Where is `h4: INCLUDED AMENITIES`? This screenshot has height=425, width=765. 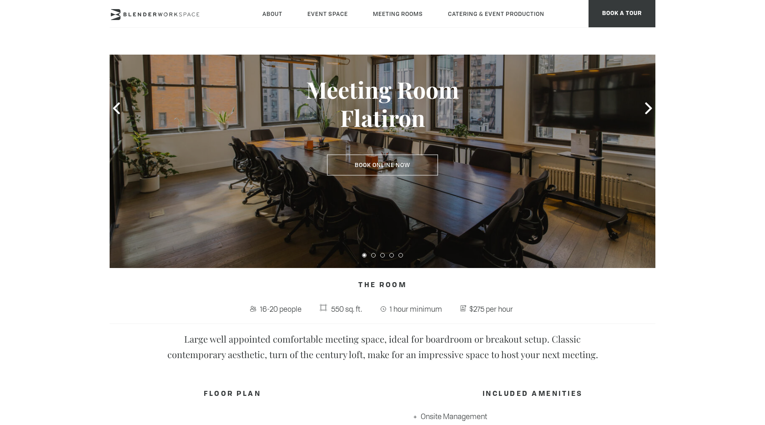
h4: INCLUDED AMENITIES is located at coordinates (532, 394).